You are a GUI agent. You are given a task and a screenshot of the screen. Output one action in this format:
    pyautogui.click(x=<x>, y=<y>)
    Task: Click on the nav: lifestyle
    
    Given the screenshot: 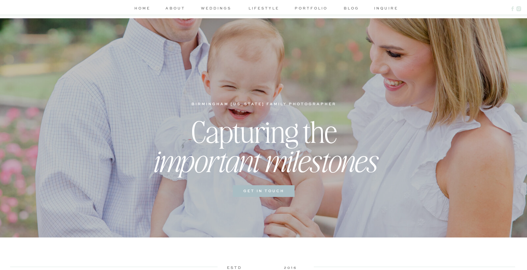 What is the action you would take?
    pyautogui.click(x=263, y=9)
    